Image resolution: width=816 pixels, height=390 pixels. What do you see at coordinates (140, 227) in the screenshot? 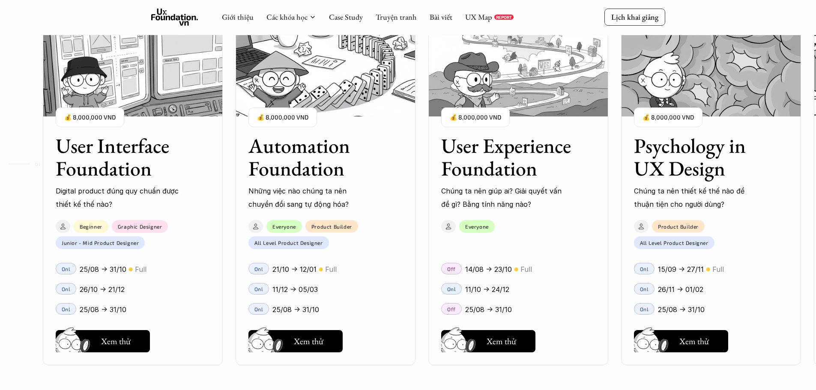
I see `p: Graphic Designer` at bounding box center [140, 227].